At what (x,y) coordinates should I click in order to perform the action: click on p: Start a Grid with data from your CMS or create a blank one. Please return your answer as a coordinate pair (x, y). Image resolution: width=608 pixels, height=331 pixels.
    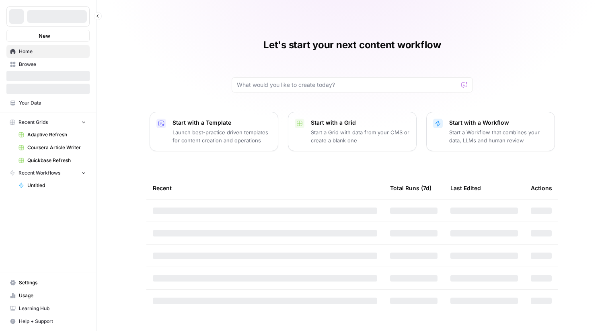
    Looking at the image, I should click on (360, 136).